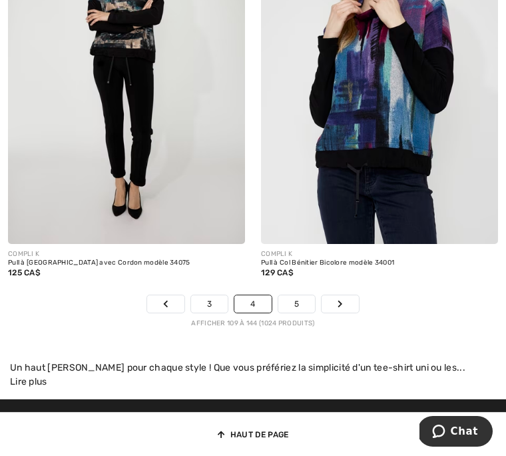  I want to click on div: Pull à Col Bénitier Bicolore modèle 34001, so click(380, 263).